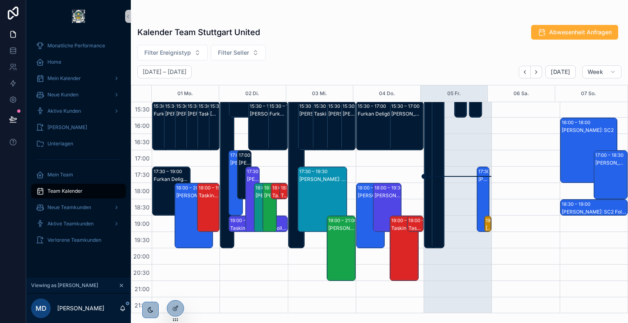 Image resolution: width=628 pixels, height=323 pixels. I want to click on button: 02 Di., so click(252, 94).